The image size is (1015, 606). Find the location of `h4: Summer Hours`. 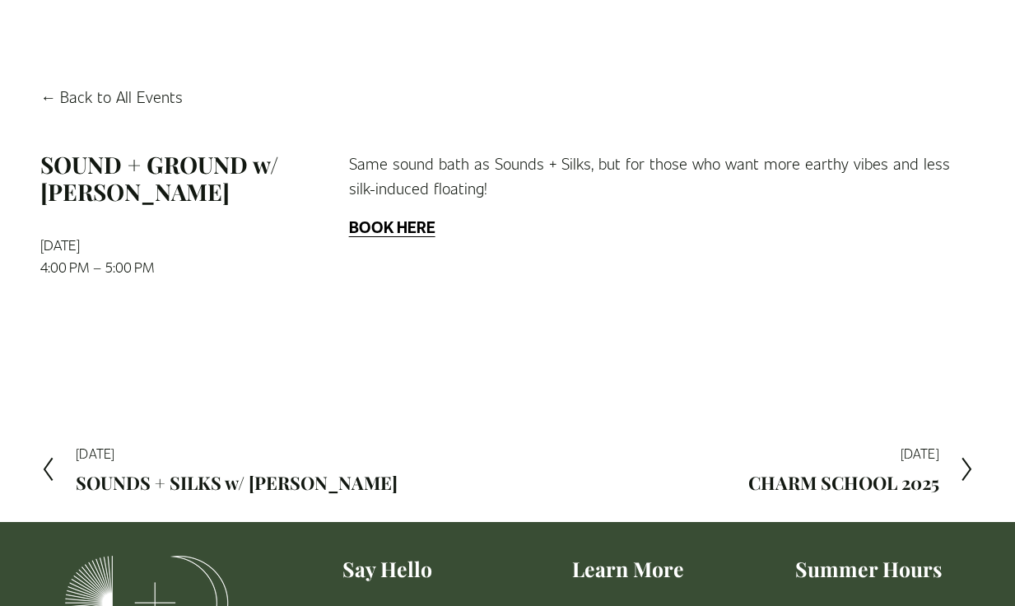

h4: Summer Hours is located at coordinates (868, 569).